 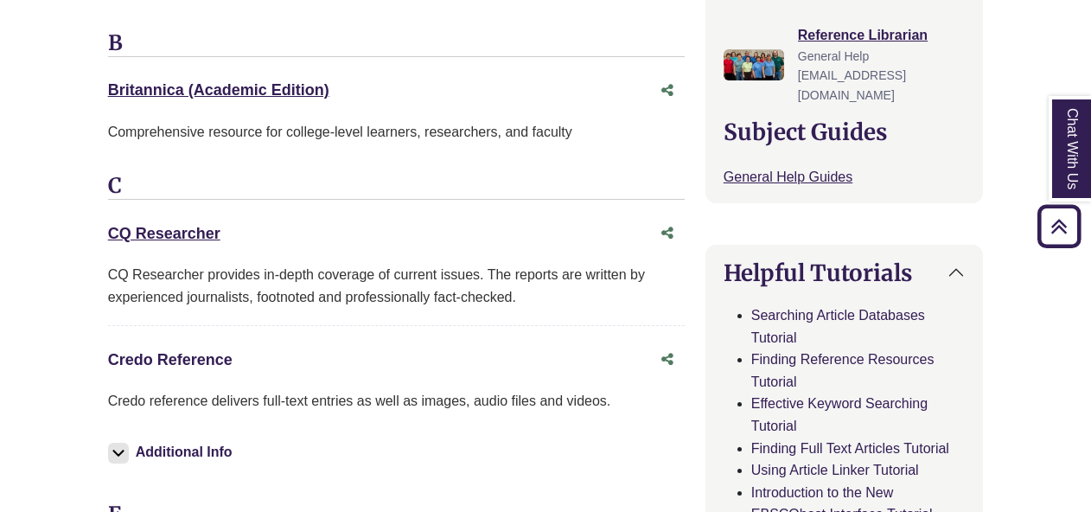 What do you see at coordinates (834, 56) in the screenshot?
I see `span: General Help` at bounding box center [834, 56].